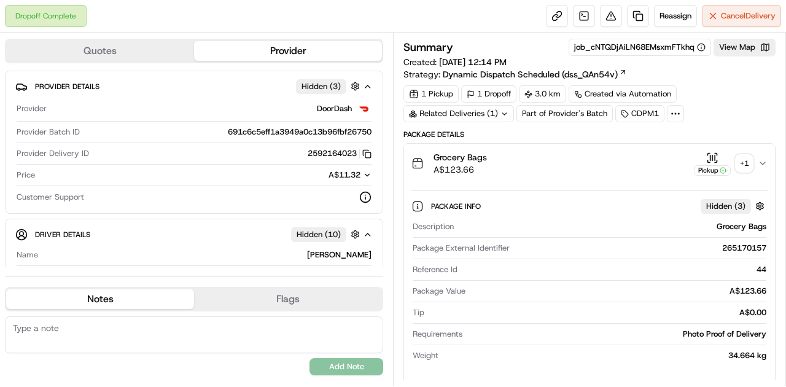  I want to click on button: 2592164023, so click(339, 153).